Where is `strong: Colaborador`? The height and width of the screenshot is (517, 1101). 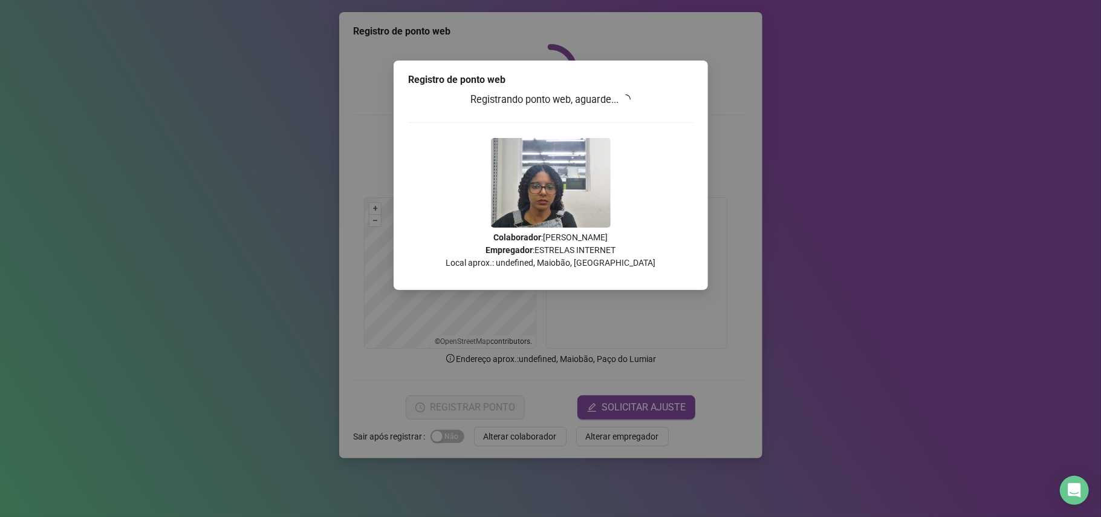 strong: Colaborador is located at coordinates (517, 237).